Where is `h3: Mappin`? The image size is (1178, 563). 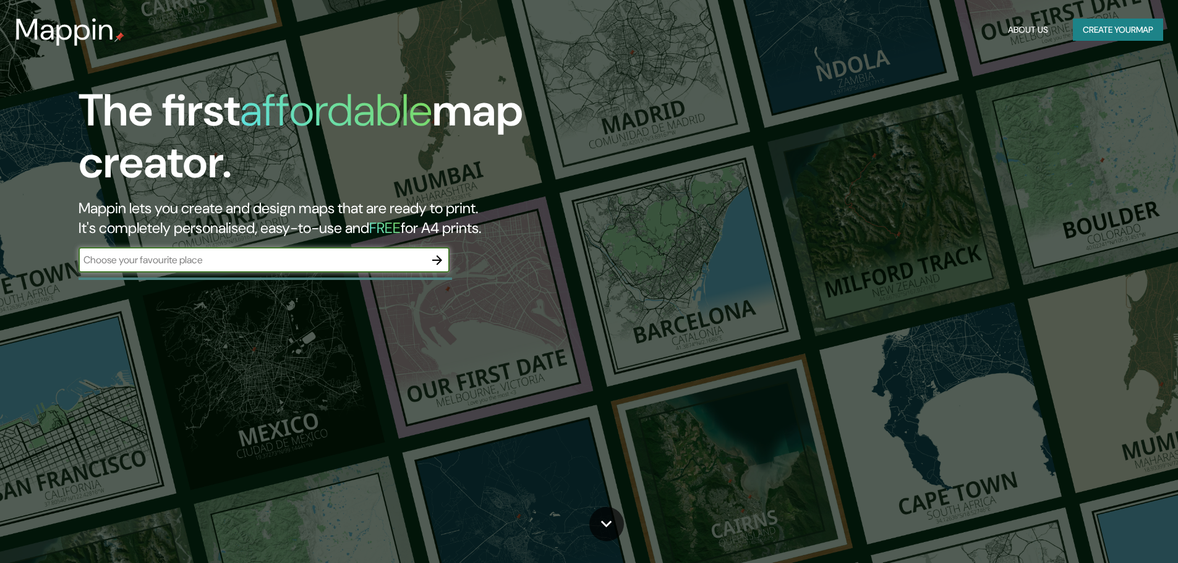
h3: Mappin is located at coordinates (64, 30).